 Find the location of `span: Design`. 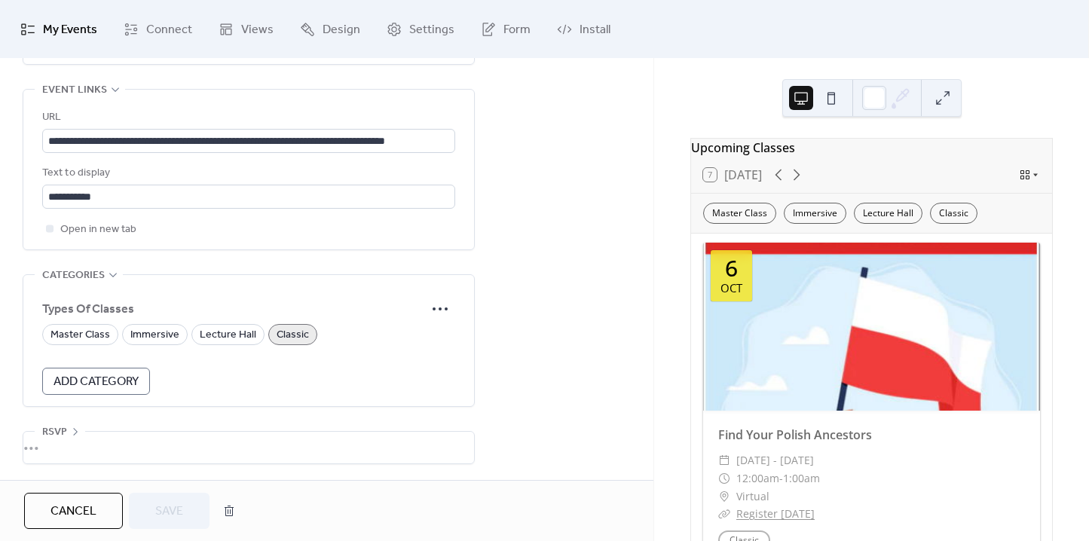

span: Design is located at coordinates (341, 29).